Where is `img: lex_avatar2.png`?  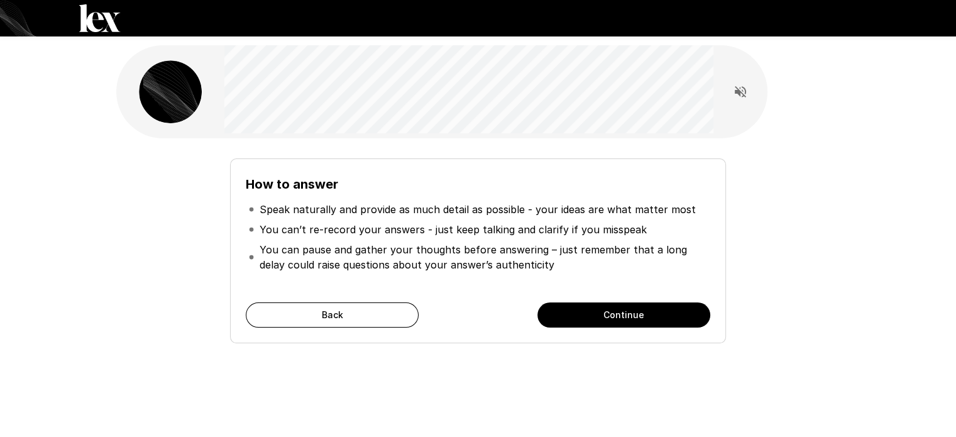 img: lex_avatar2.png is located at coordinates (170, 92).